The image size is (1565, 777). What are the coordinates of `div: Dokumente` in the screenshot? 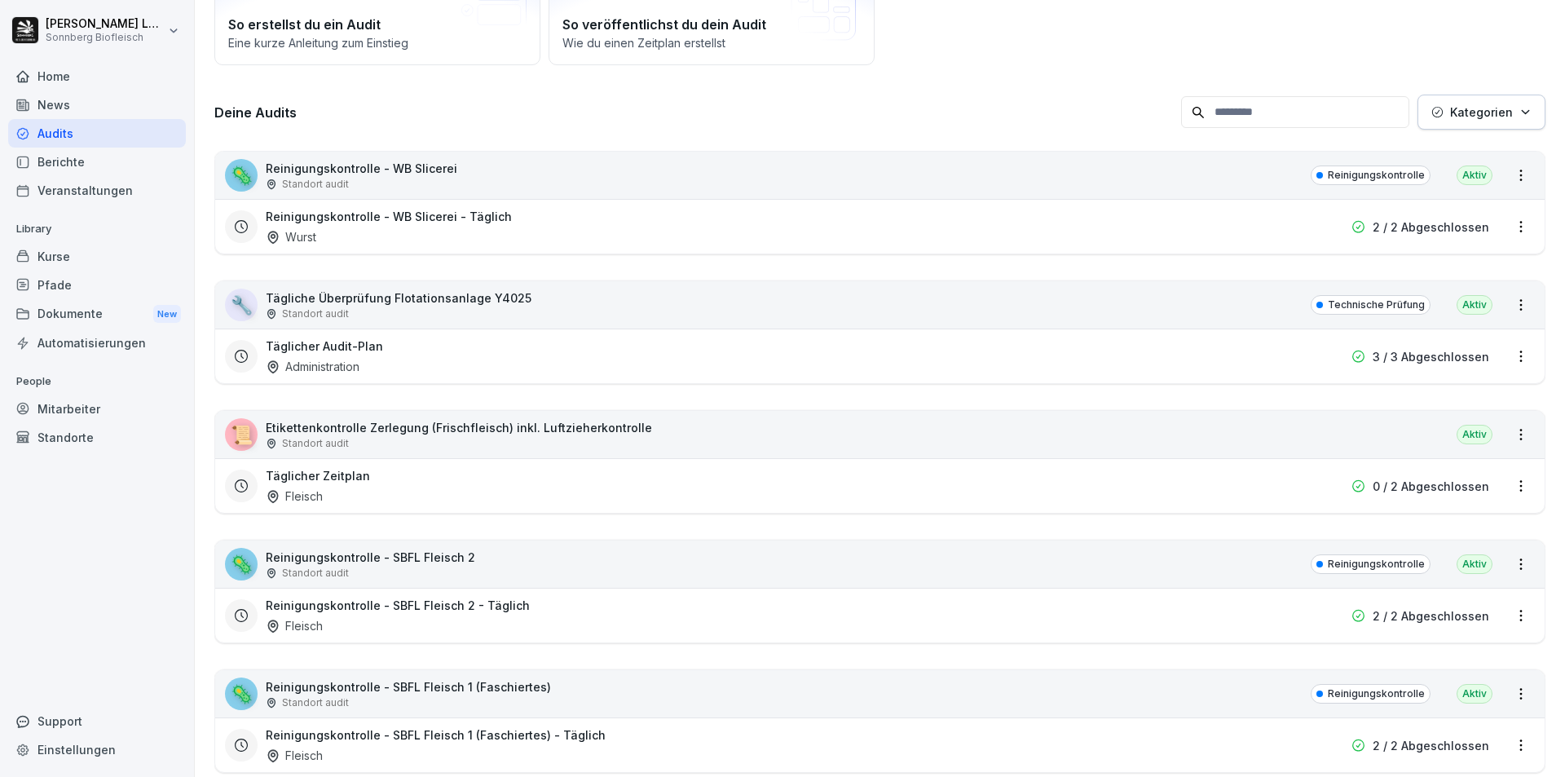 It's located at (97, 314).